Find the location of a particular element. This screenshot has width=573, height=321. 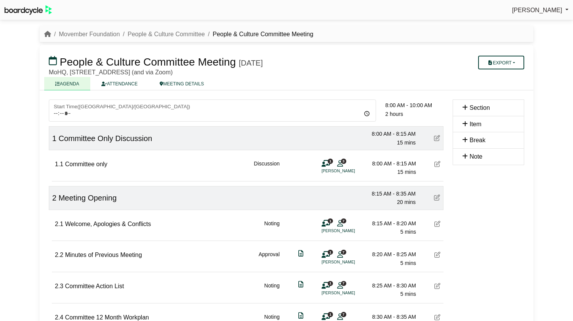

span: Break is located at coordinates (477, 140).